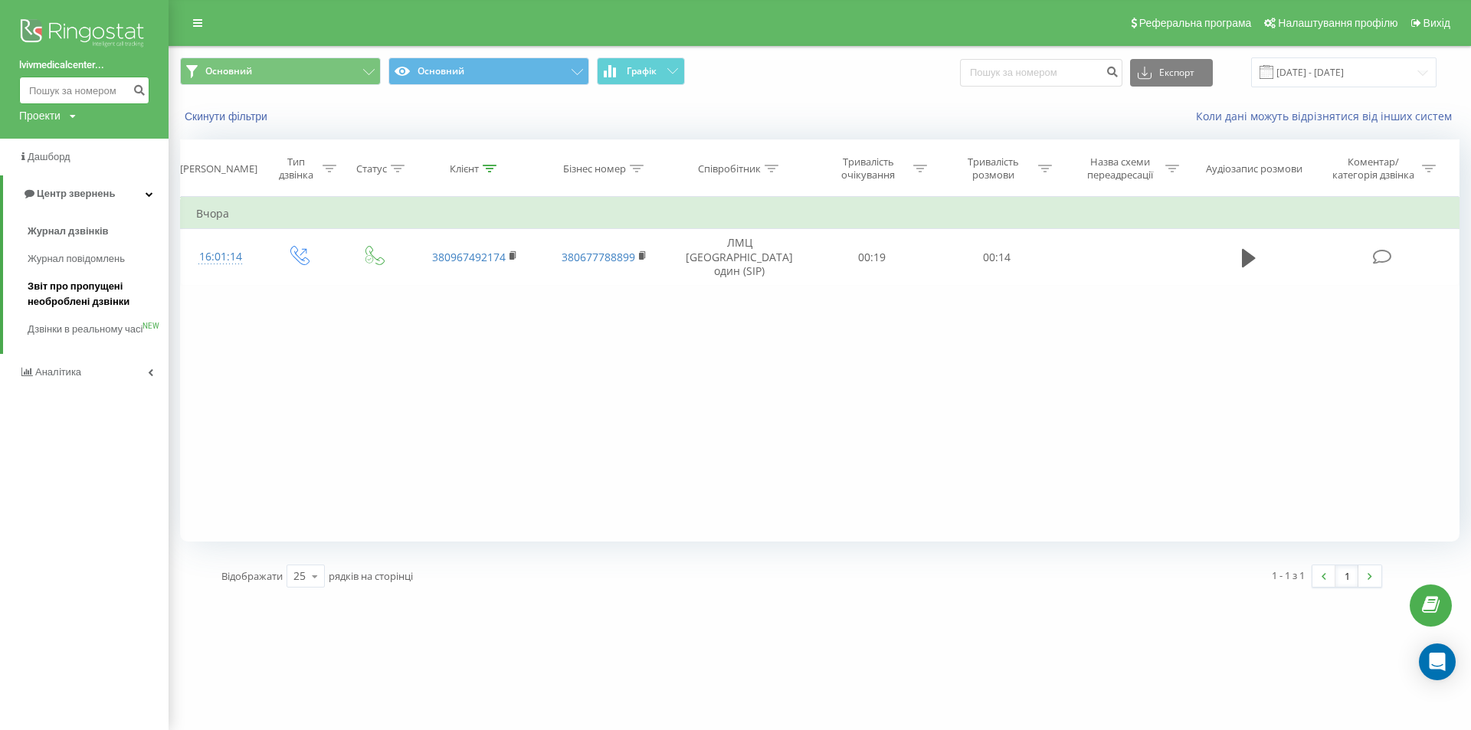 The width and height of the screenshot is (1471, 730). Describe the element at coordinates (86, 194) in the screenshot. I see `a: Центр звернень` at that location.